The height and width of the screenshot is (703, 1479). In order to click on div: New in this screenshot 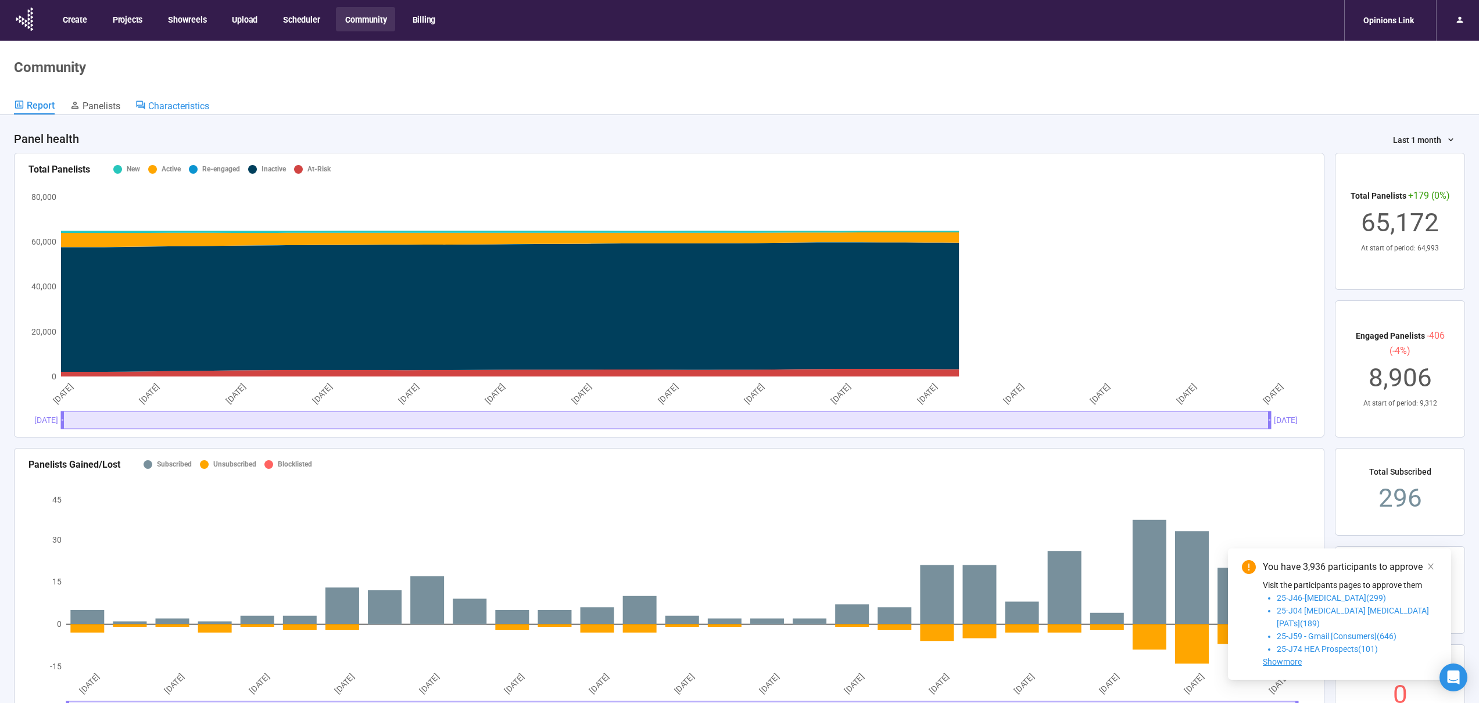, I will do `click(133, 169)`.